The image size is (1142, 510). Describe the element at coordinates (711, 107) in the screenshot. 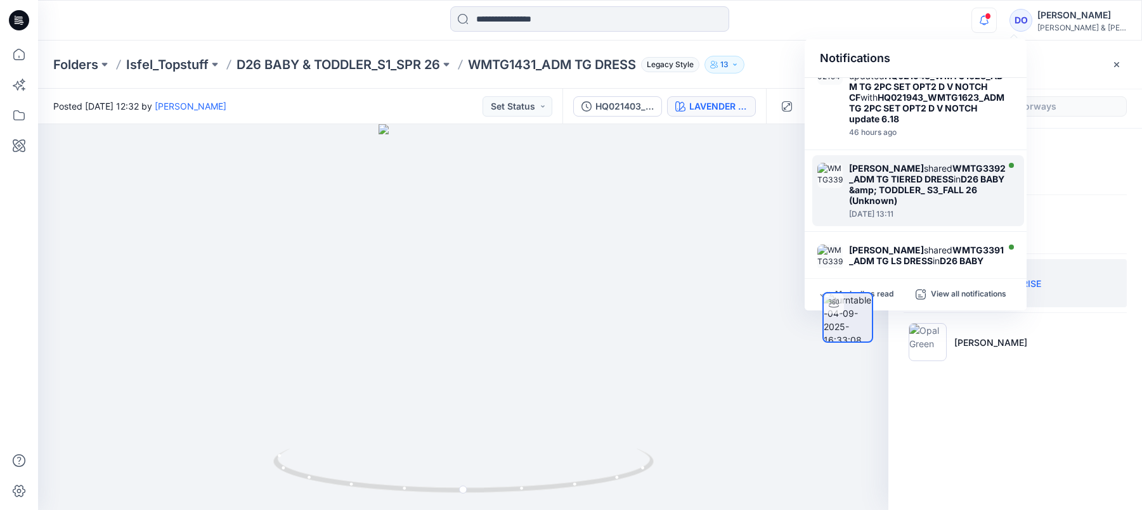

I see `button: LAVENDER SUNRISE` at that location.